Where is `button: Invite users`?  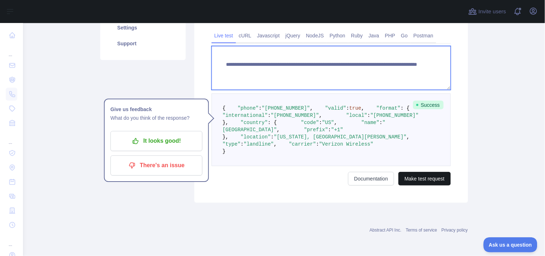
button: Invite users is located at coordinates (487, 11).